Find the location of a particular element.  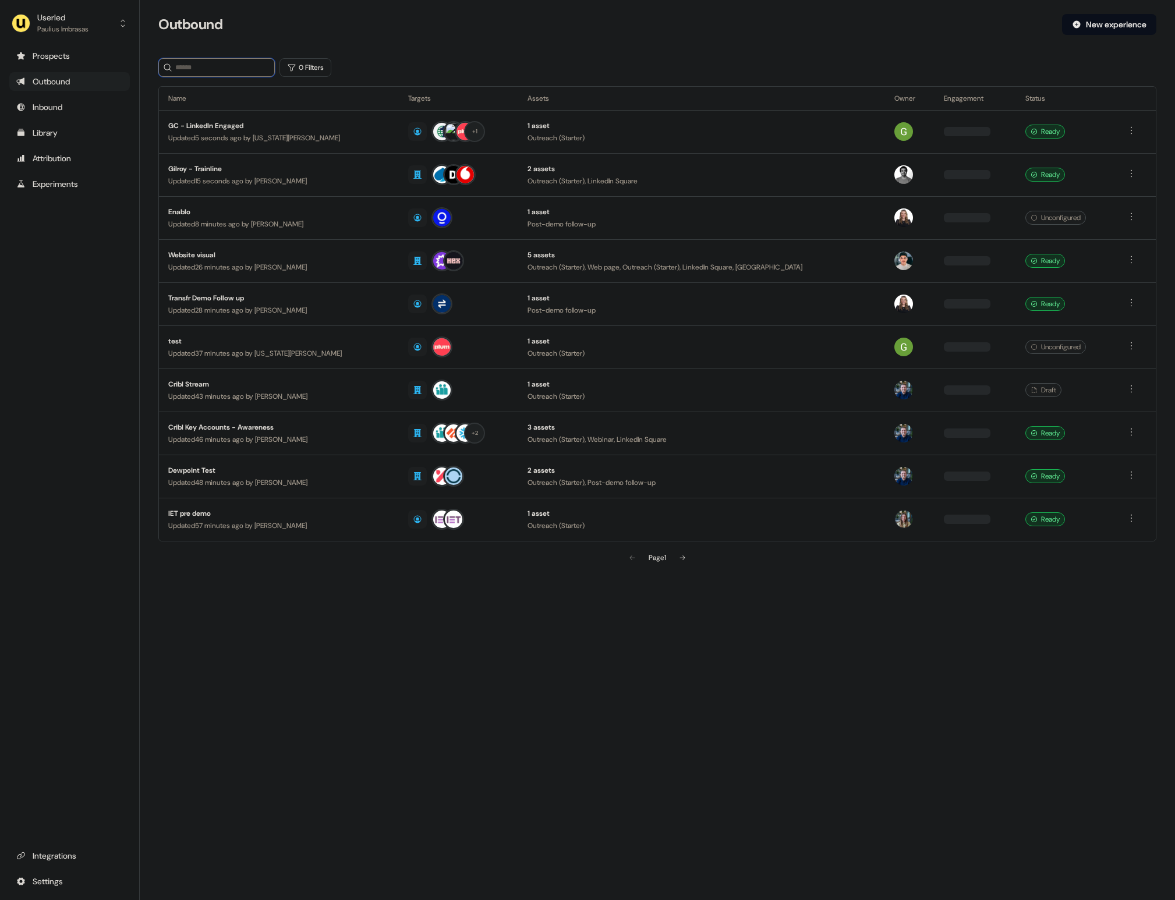

a: Go to outbound experience is located at coordinates (69, 82).